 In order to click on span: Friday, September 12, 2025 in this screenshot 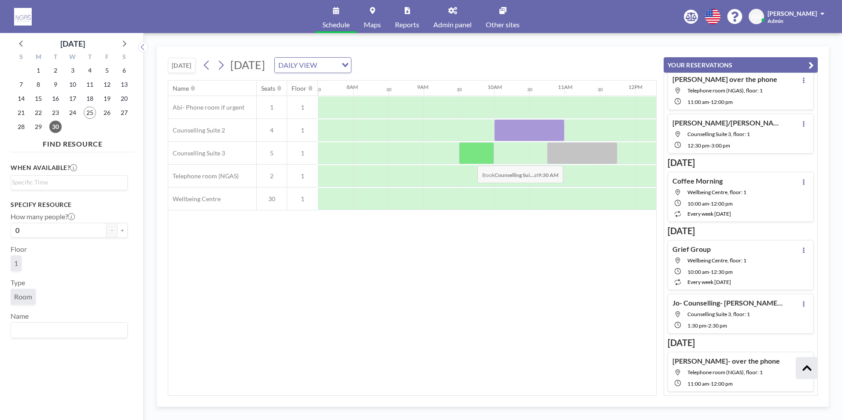, I will do `click(107, 85)`.